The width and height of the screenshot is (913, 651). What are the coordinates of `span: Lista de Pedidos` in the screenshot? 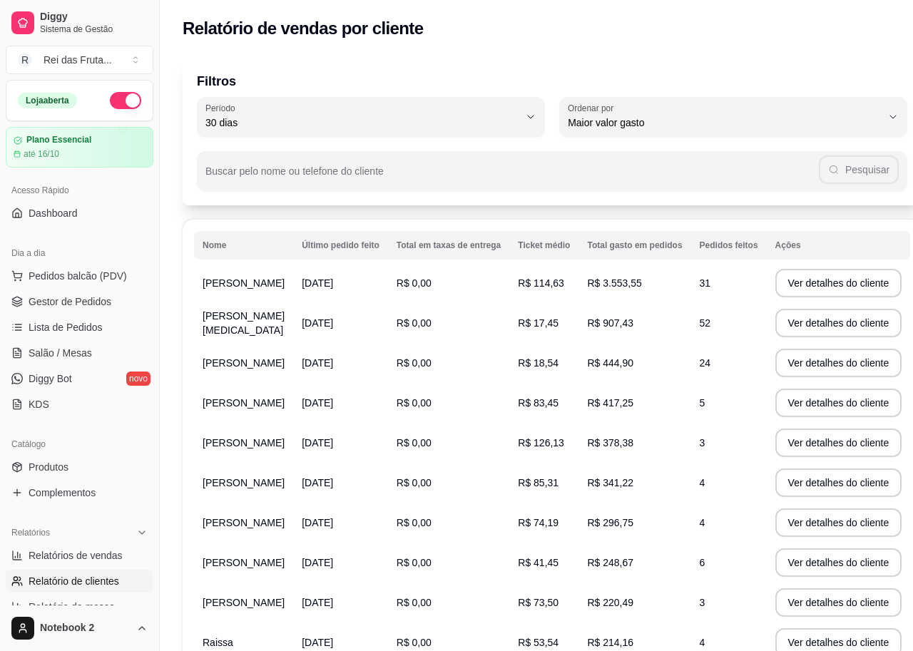 It's located at (66, 327).